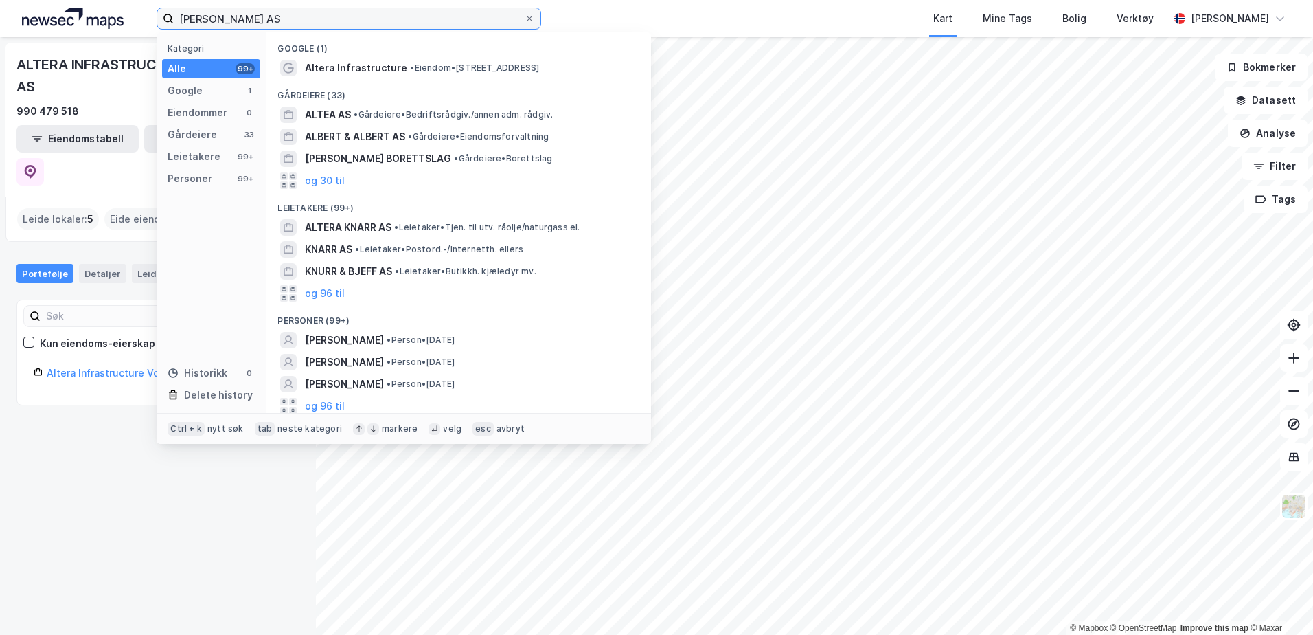  What do you see at coordinates (459, 204) in the screenshot?
I see `div: Leietakere (99+)` at bounding box center [459, 204].